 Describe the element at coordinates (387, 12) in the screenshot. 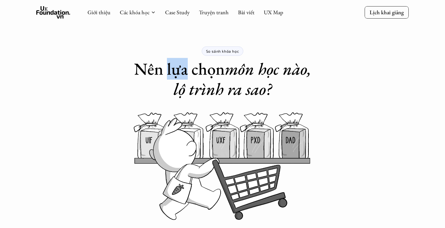

I see `a: Lịch khai giảng` at that location.